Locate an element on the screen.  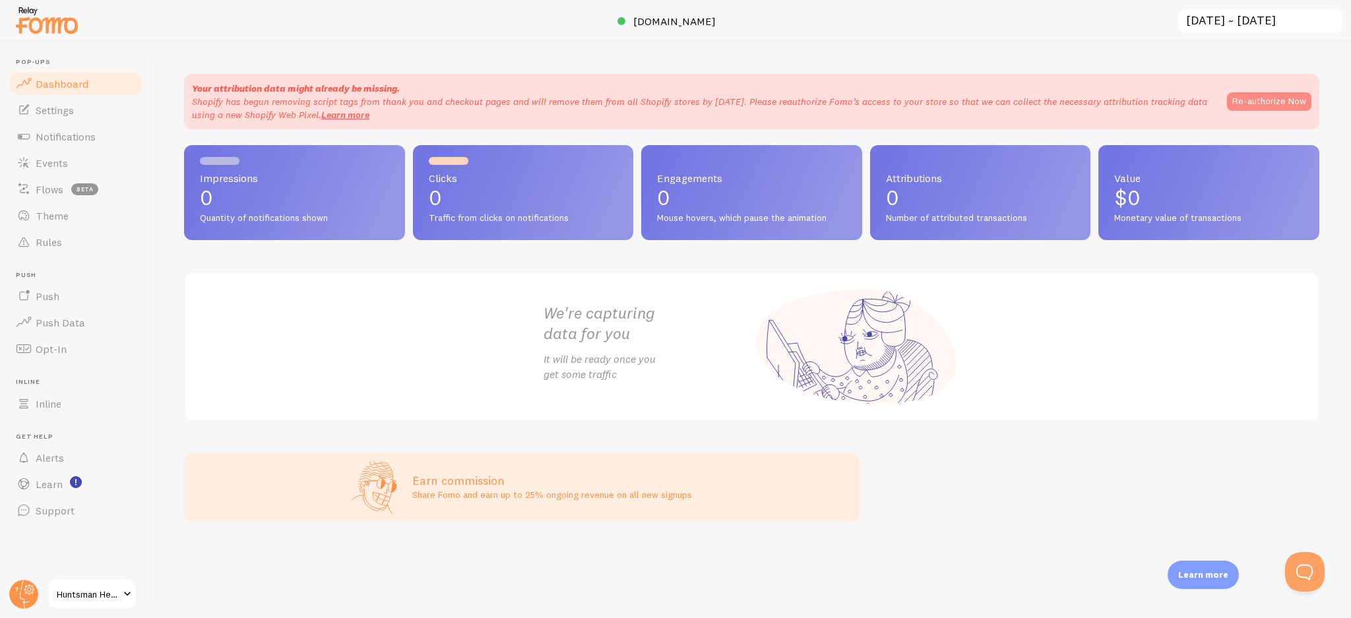
a: Inline is located at coordinates (76, 404).